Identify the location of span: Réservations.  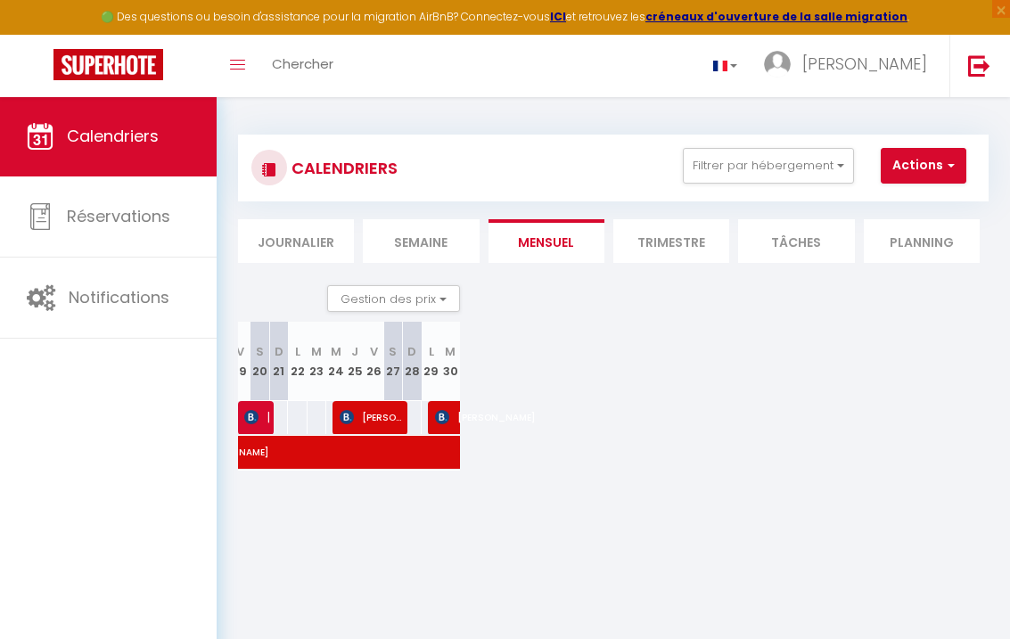
(119, 216).